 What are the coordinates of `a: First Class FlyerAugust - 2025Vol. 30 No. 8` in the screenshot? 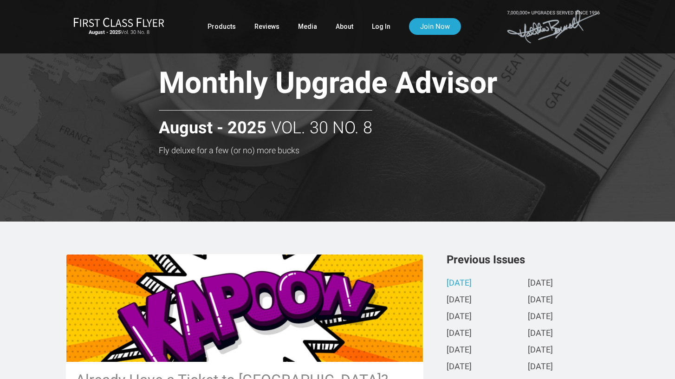 It's located at (119, 26).